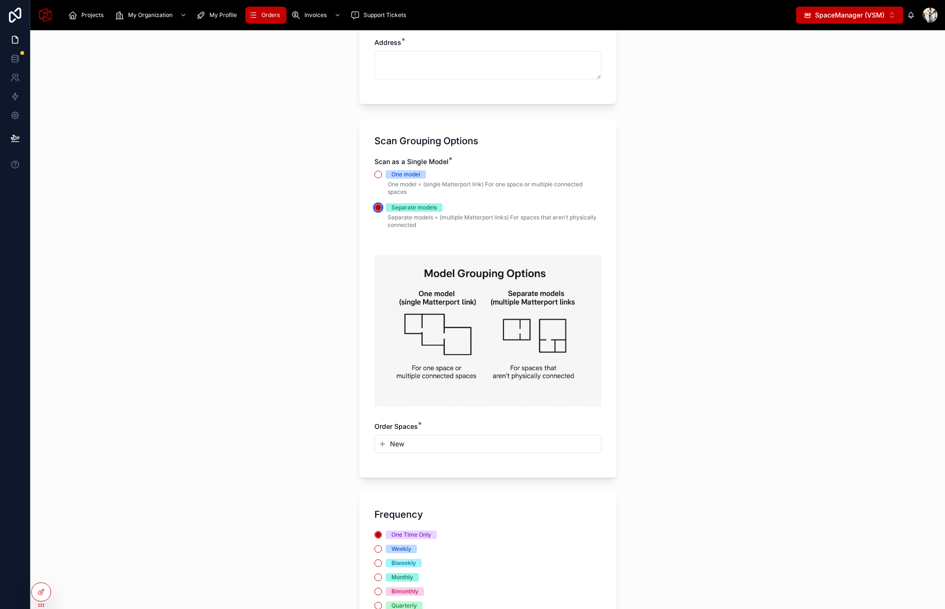  What do you see at coordinates (92, 15) in the screenshot?
I see `span: Projects` at bounding box center [92, 15].